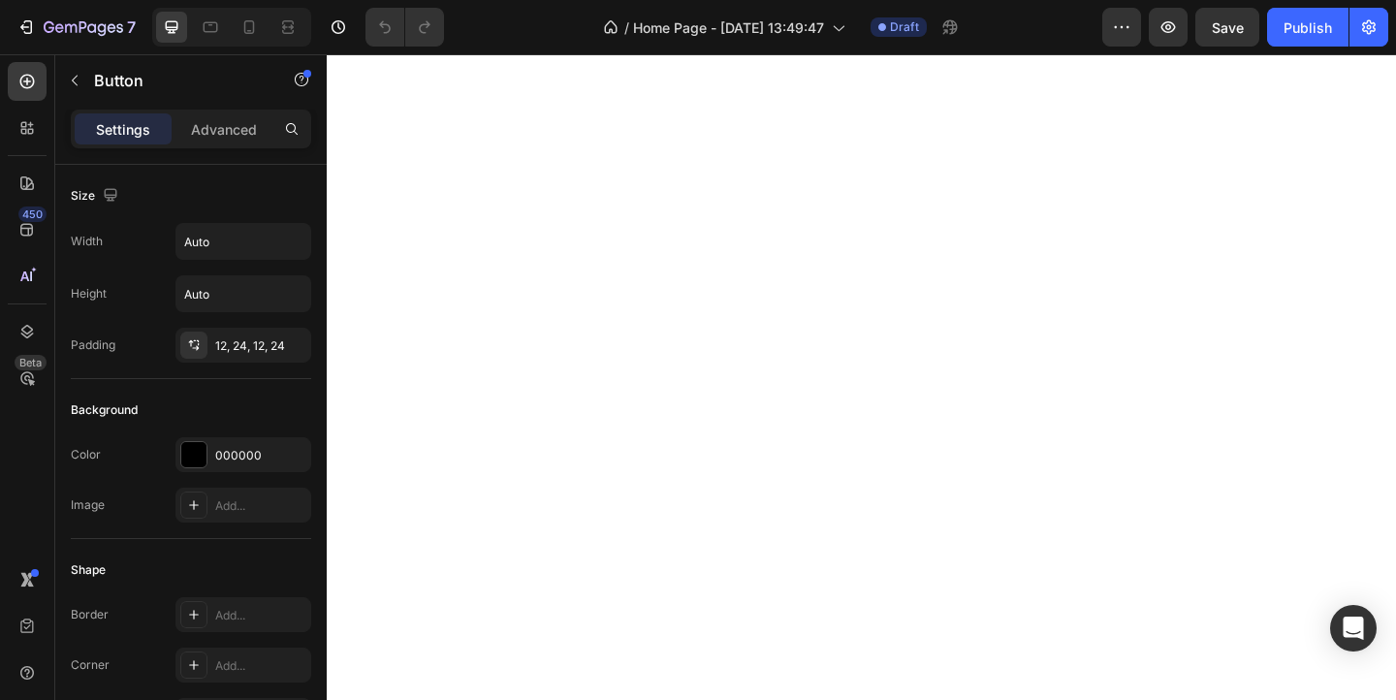 The width and height of the screenshot is (1396, 700). Describe the element at coordinates (90, 665) in the screenshot. I see `div: Corner` at that location.